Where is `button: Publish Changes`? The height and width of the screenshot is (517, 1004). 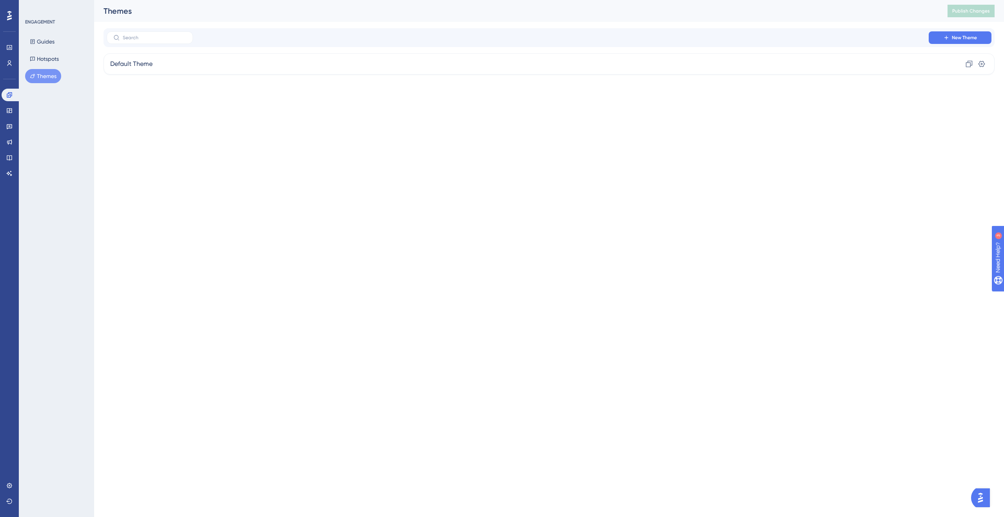
button: Publish Changes is located at coordinates (971, 11).